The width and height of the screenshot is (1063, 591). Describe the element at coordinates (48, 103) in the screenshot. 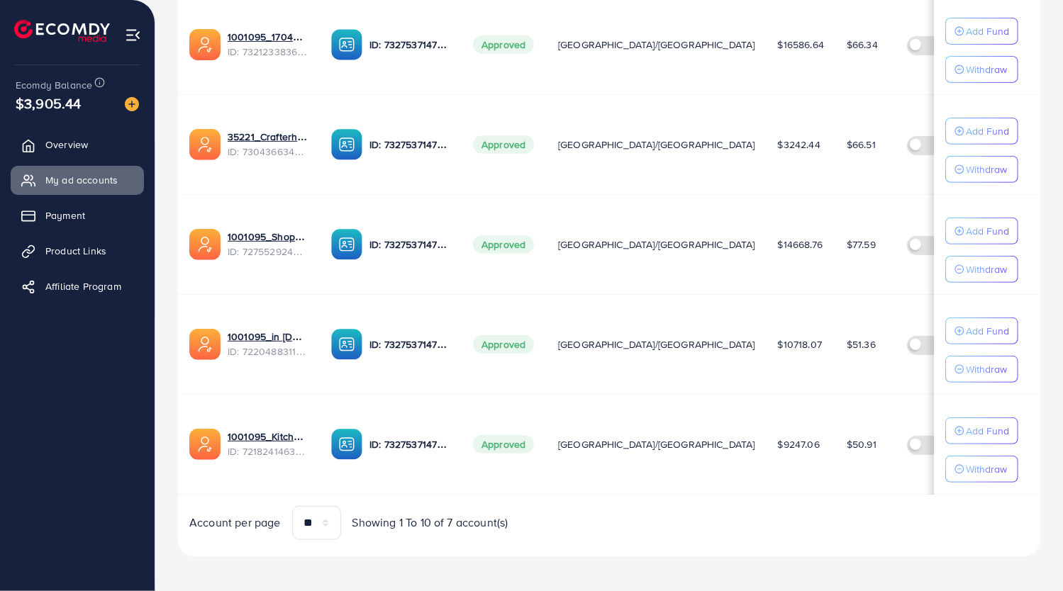

I see `span: $3,905.44` at that location.